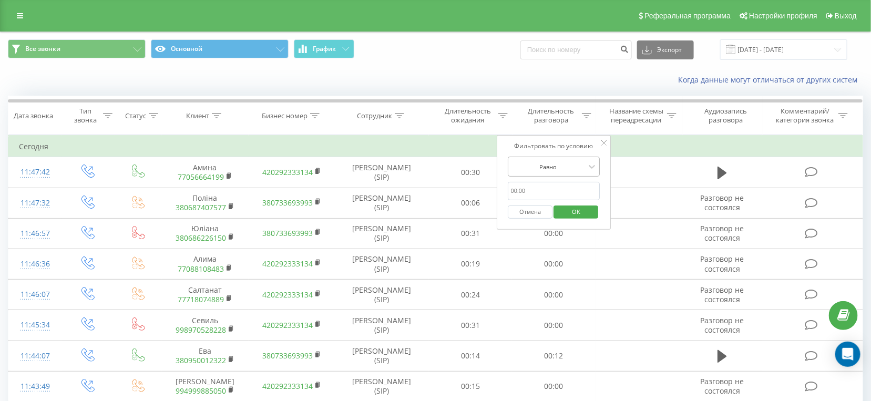 This screenshot has height=401, width=871. Describe the element at coordinates (324, 49) in the screenshot. I see `button: График` at that location.